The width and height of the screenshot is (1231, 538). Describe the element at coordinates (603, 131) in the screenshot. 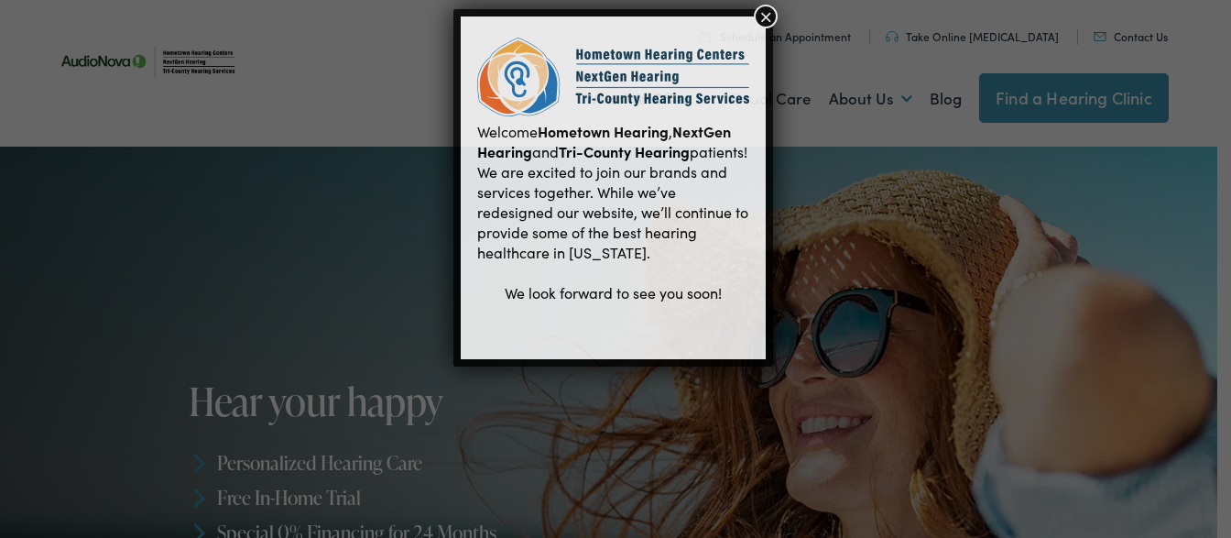

I see `b: Hometown Hearing` at that location.